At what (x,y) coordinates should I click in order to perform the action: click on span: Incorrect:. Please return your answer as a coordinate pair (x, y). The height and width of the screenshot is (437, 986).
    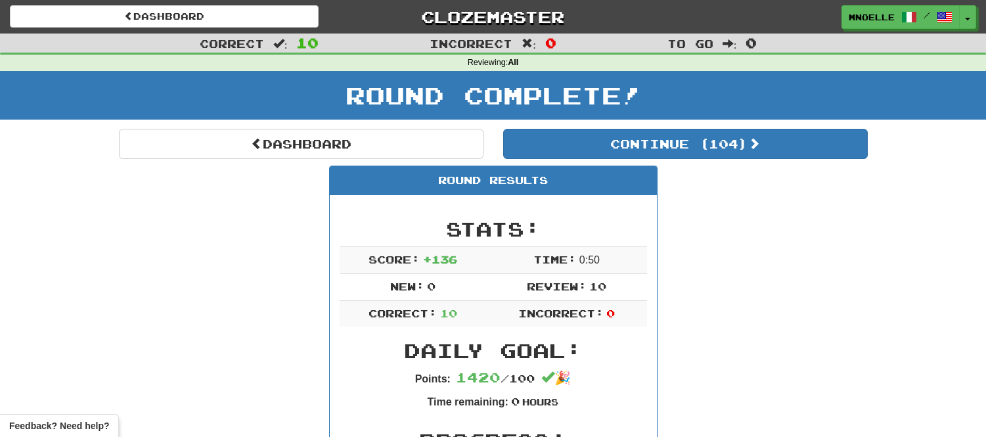
    Looking at the image, I should click on (561, 313).